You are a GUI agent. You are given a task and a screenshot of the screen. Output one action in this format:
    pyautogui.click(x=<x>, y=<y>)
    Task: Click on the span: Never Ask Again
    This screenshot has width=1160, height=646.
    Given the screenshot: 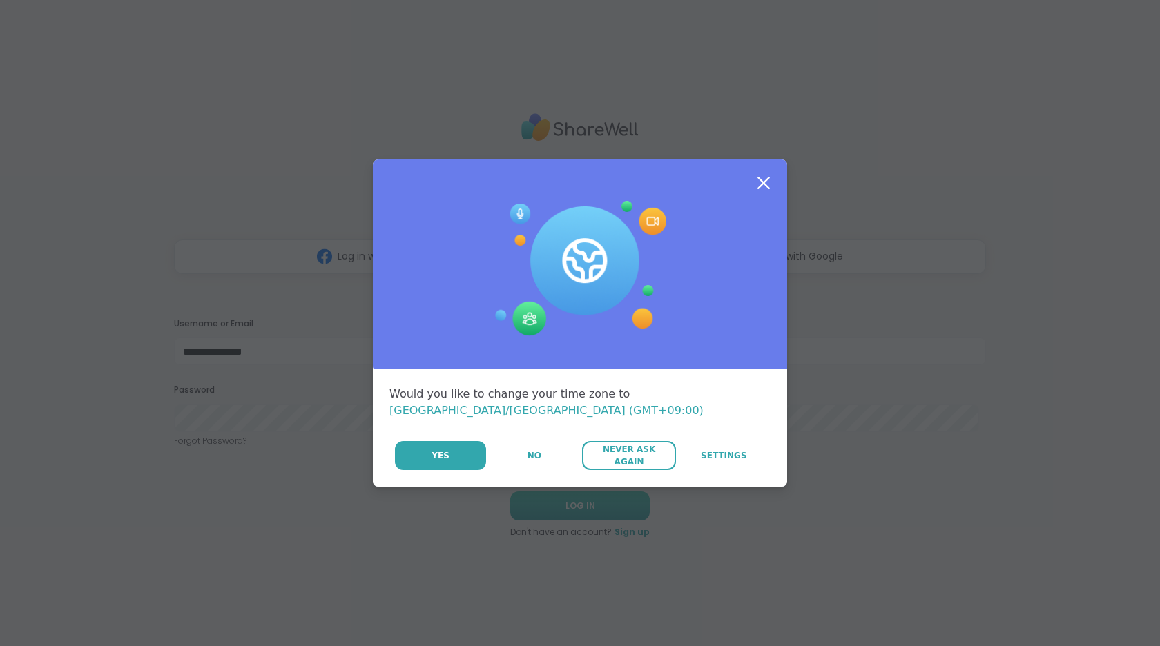 What is the action you would take?
    pyautogui.click(x=628, y=456)
    